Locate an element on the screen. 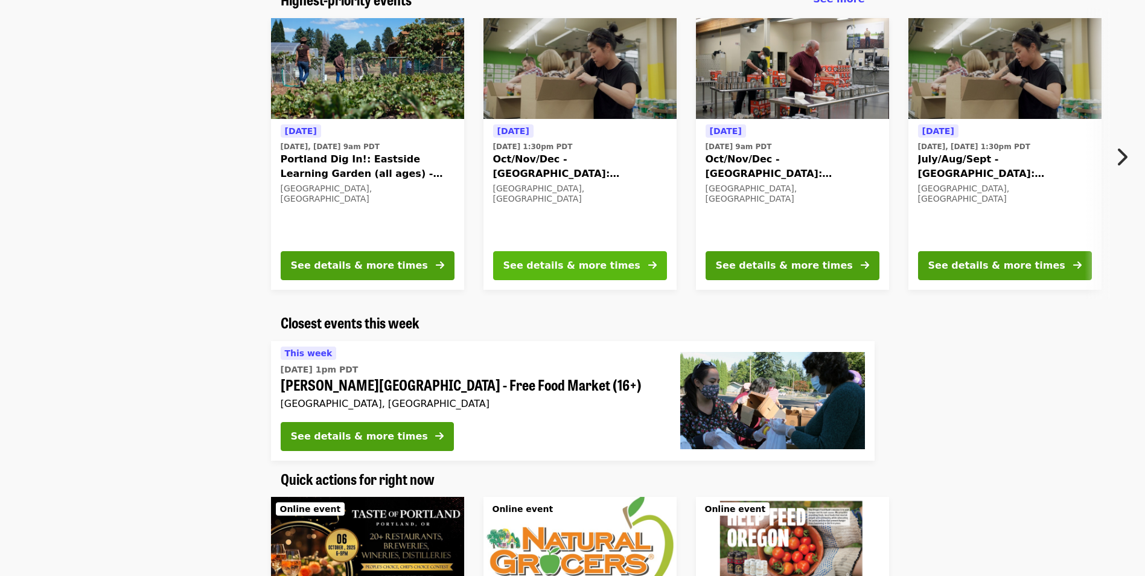 This screenshot has height=576, width=1145. a: See details for "Sitton Elementary - Free Food Market (16+)" is located at coordinates (573, 401).